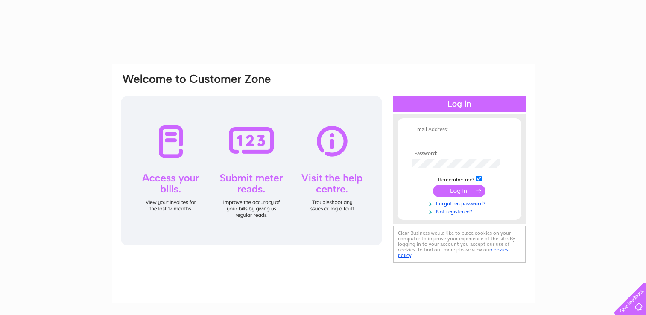 The width and height of the screenshot is (646, 315). What do you see at coordinates (460, 179) in the screenshot?
I see `td: Remember me?` at bounding box center [460, 179].